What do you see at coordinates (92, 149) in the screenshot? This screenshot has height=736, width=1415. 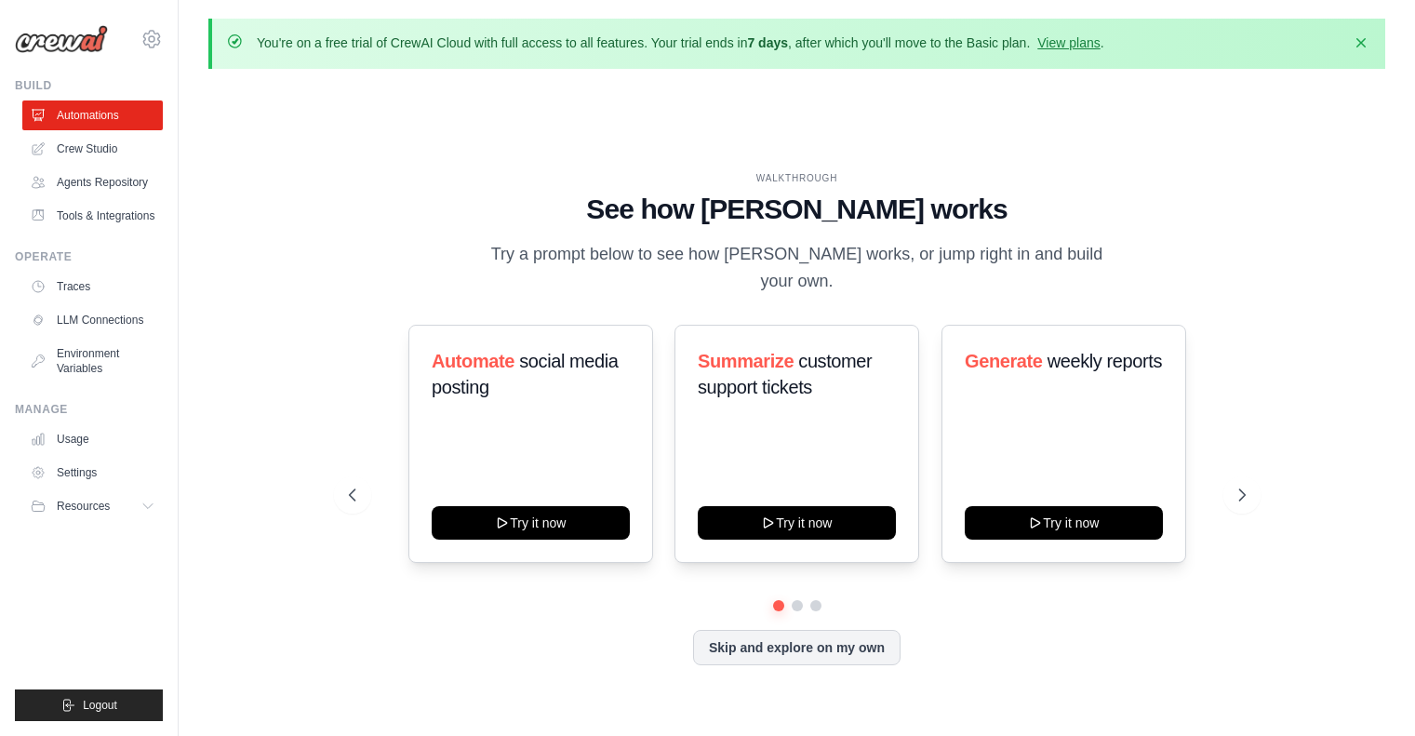 I see `a: Crew Studio` at bounding box center [92, 149].